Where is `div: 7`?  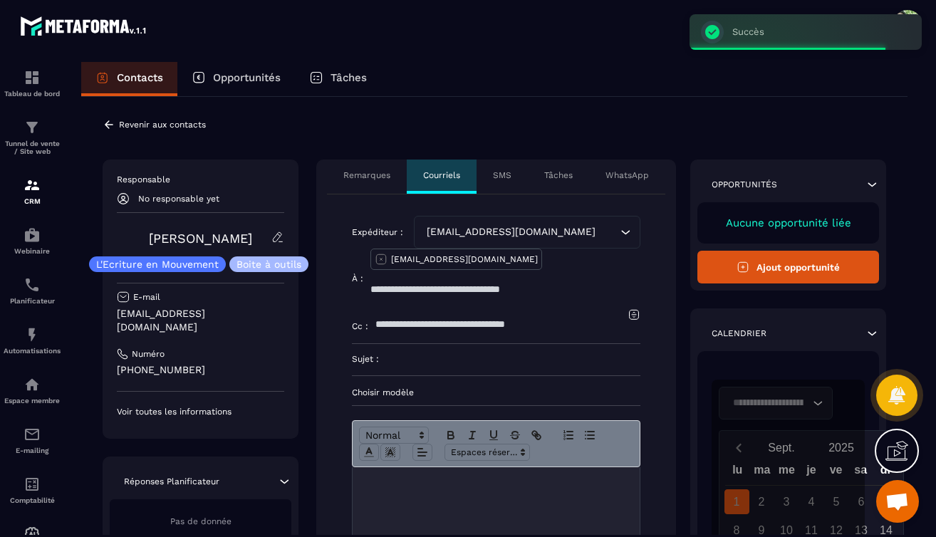
div: 7 is located at coordinates (886, 502).